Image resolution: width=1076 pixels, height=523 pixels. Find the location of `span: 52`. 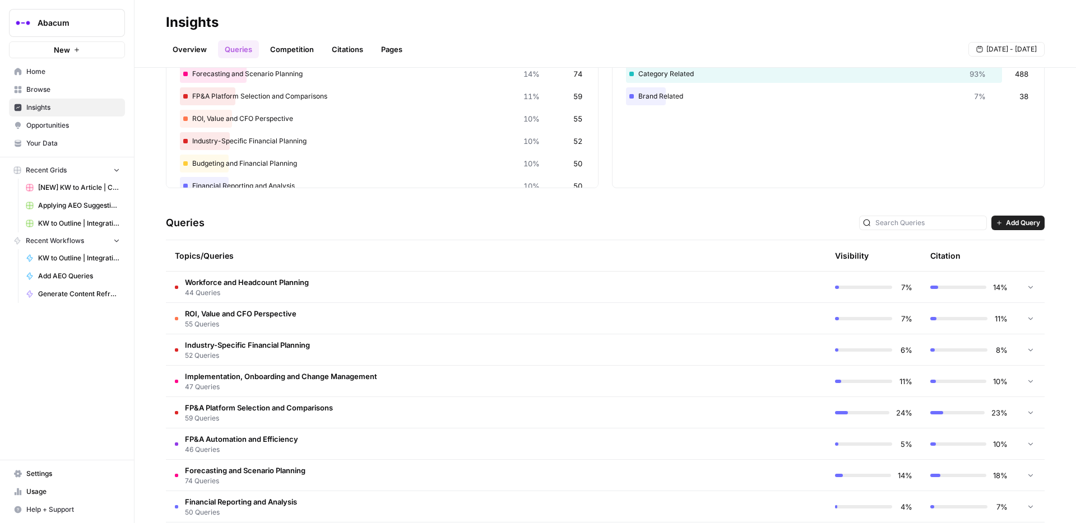

span: 52 is located at coordinates (578, 141).